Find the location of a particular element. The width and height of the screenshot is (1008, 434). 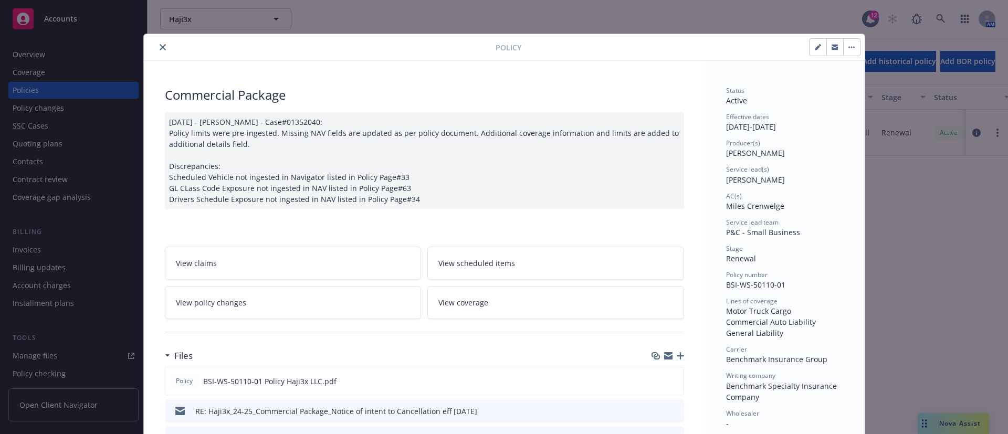

a: View coverage is located at coordinates (555, 302).